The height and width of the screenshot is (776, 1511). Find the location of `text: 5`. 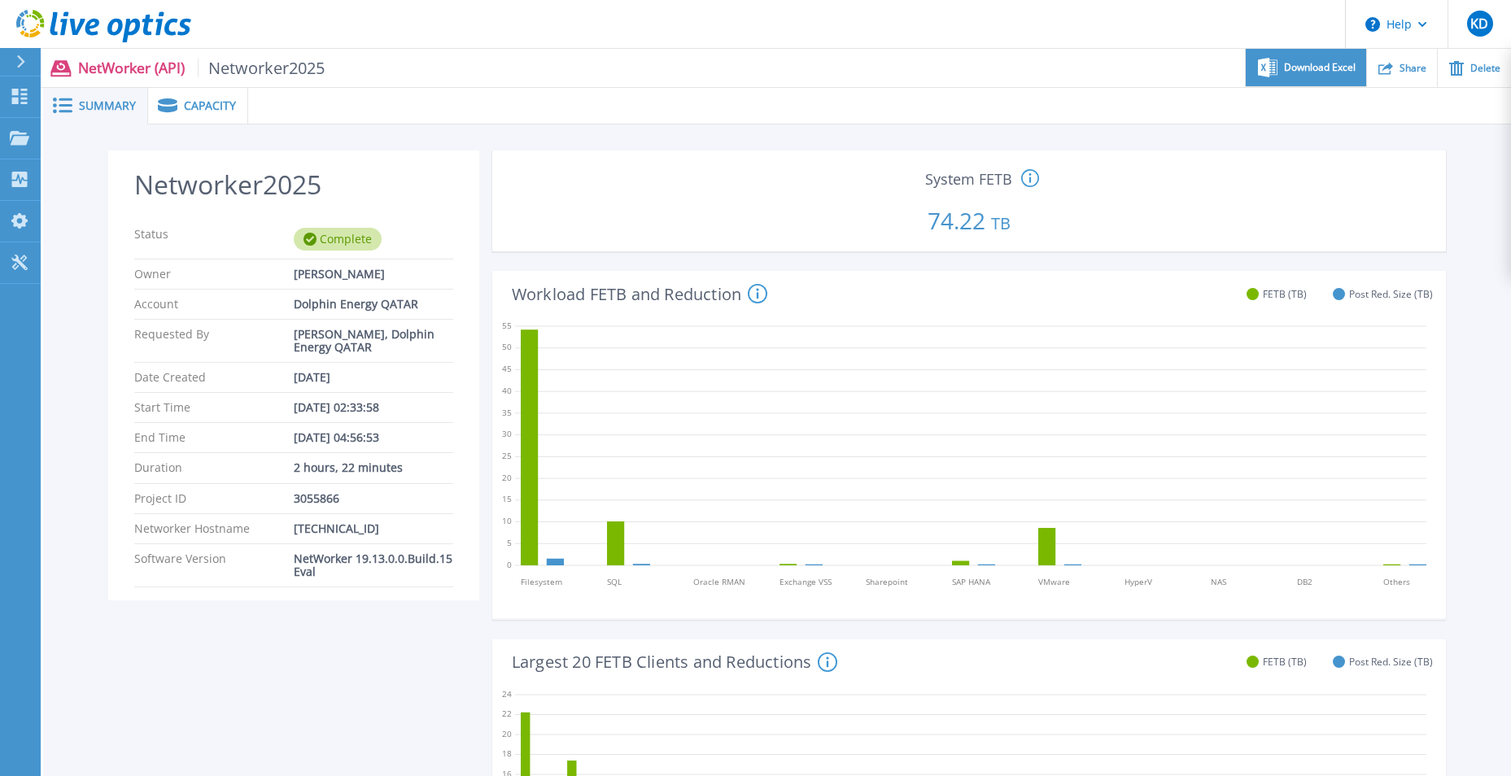

text: 5 is located at coordinates (509, 543).